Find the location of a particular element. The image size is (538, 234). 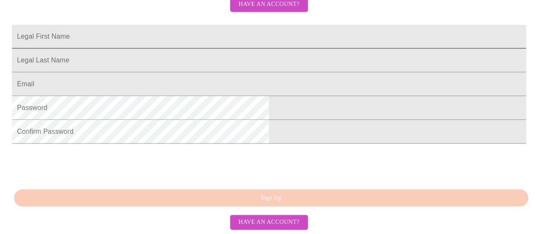

button: Have an account? is located at coordinates (269, 223).